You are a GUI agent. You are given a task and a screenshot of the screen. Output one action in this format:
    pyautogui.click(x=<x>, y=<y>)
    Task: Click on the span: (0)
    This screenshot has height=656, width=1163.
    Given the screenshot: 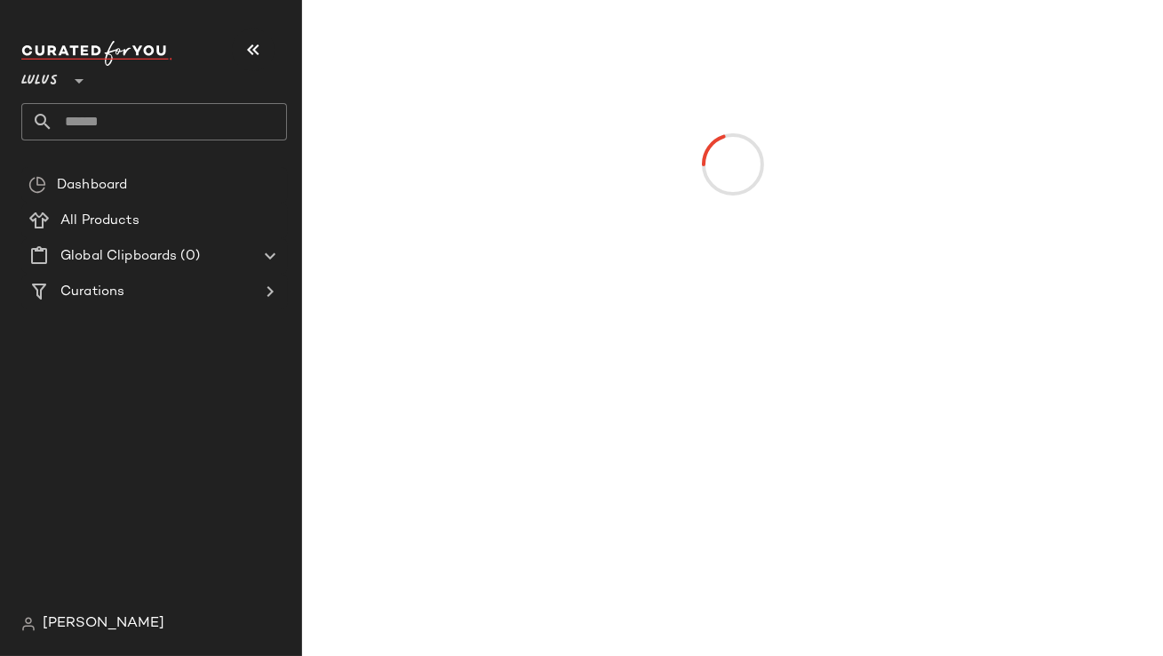 What is the action you would take?
    pyautogui.click(x=188, y=256)
    